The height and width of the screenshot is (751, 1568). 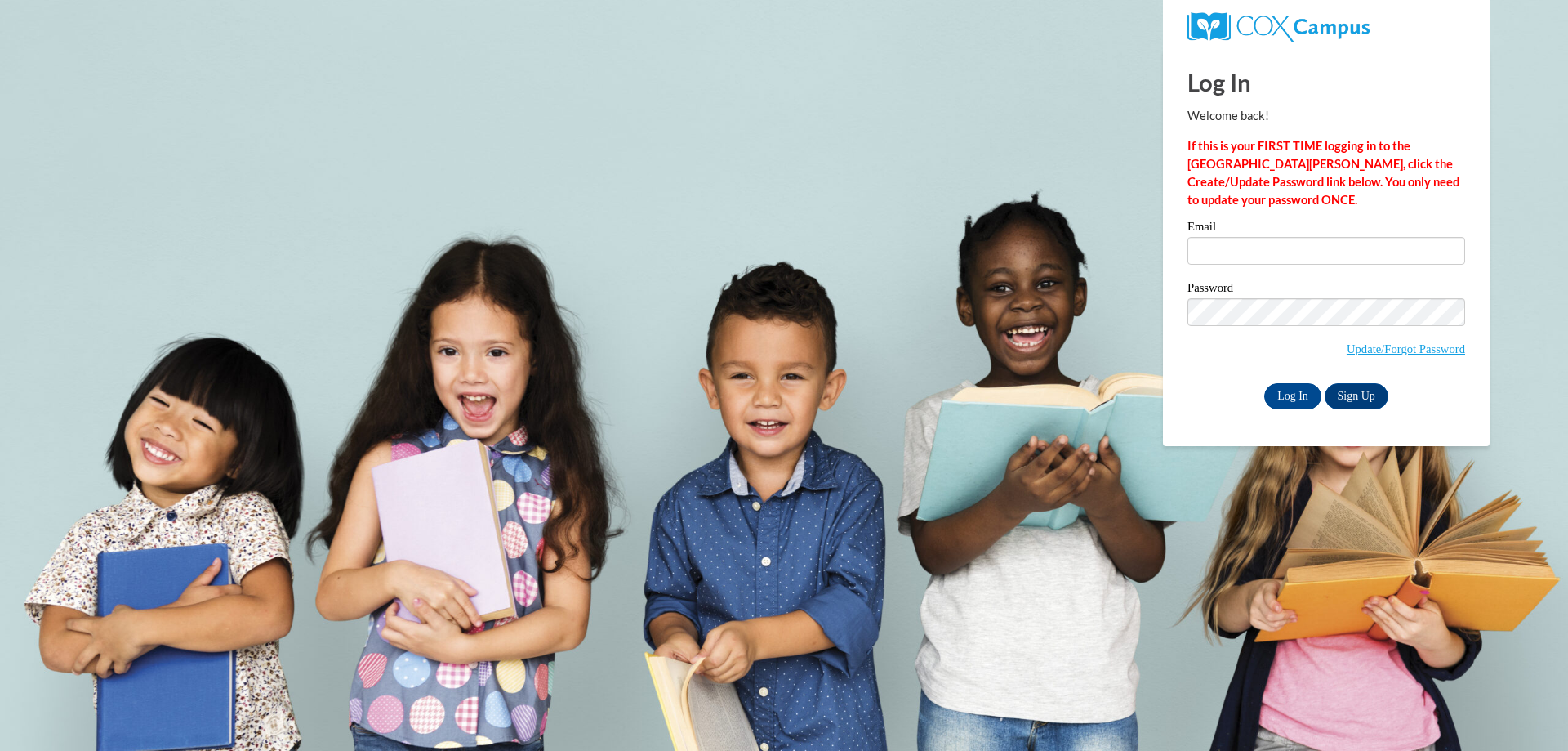 I want to click on a: Update/Forgot Password, so click(x=1405, y=349).